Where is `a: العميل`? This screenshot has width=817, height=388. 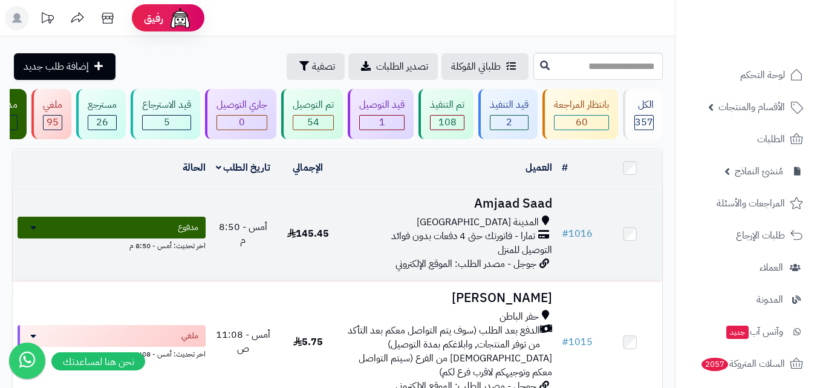 a: العميل is located at coordinates (539, 167).